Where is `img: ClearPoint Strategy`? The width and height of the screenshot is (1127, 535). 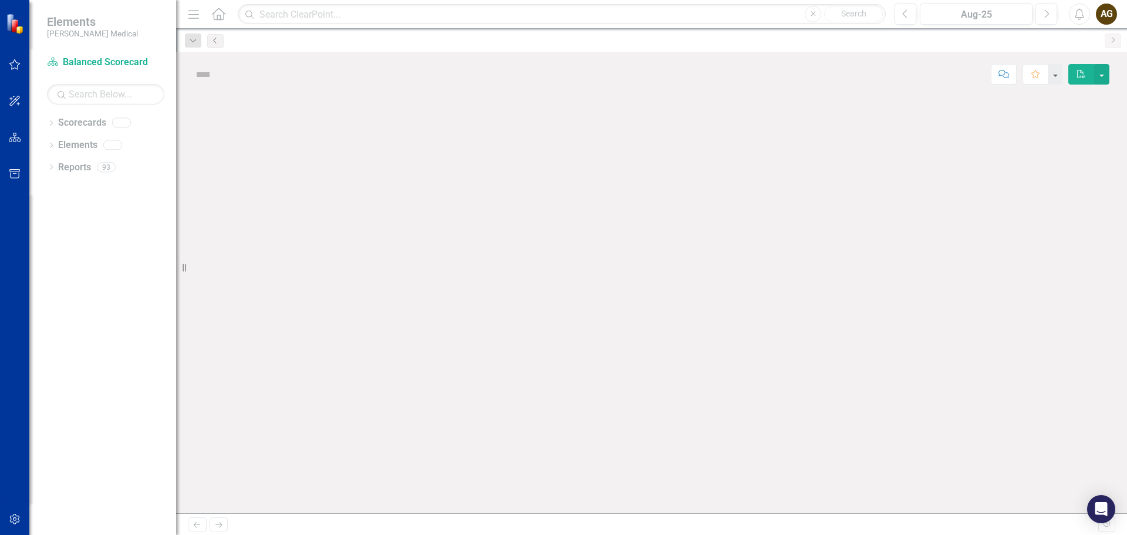
img: ClearPoint Strategy is located at coordinates (16, 23).